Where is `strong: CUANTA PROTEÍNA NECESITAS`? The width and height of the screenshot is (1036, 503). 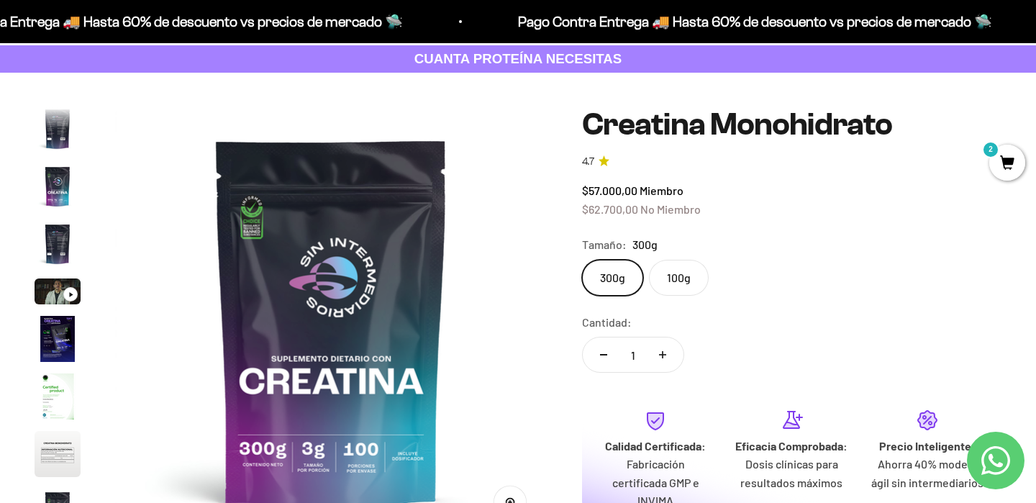
strong: CUANTA PROTEÍNA NECESITAS is located at coordinates (518, 58).